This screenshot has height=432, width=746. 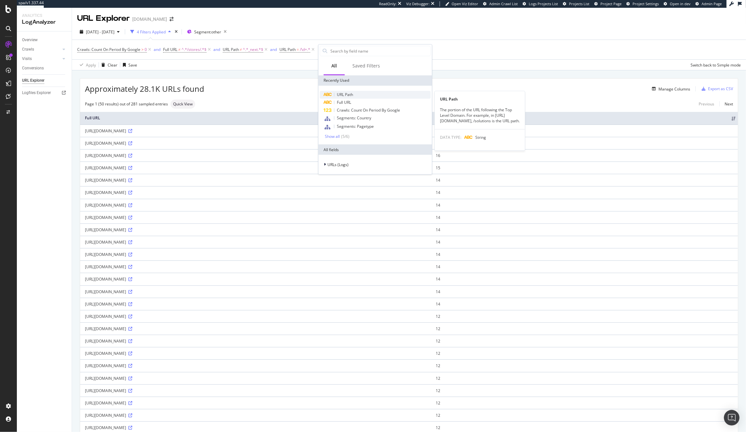 What do you see at coordinates (375, 149) in the screenshot?
I see `div: All fields` at bounding box center [375, 149].